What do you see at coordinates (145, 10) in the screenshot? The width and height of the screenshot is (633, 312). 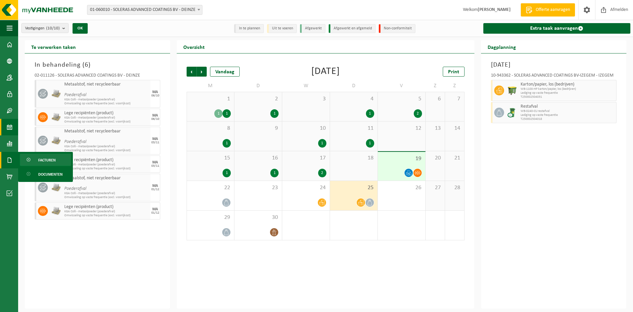 I see `span: 01-060010 - SOLERAS ADVANCED COATINGS BV - DEINZE` at bounding box center [145, 10].